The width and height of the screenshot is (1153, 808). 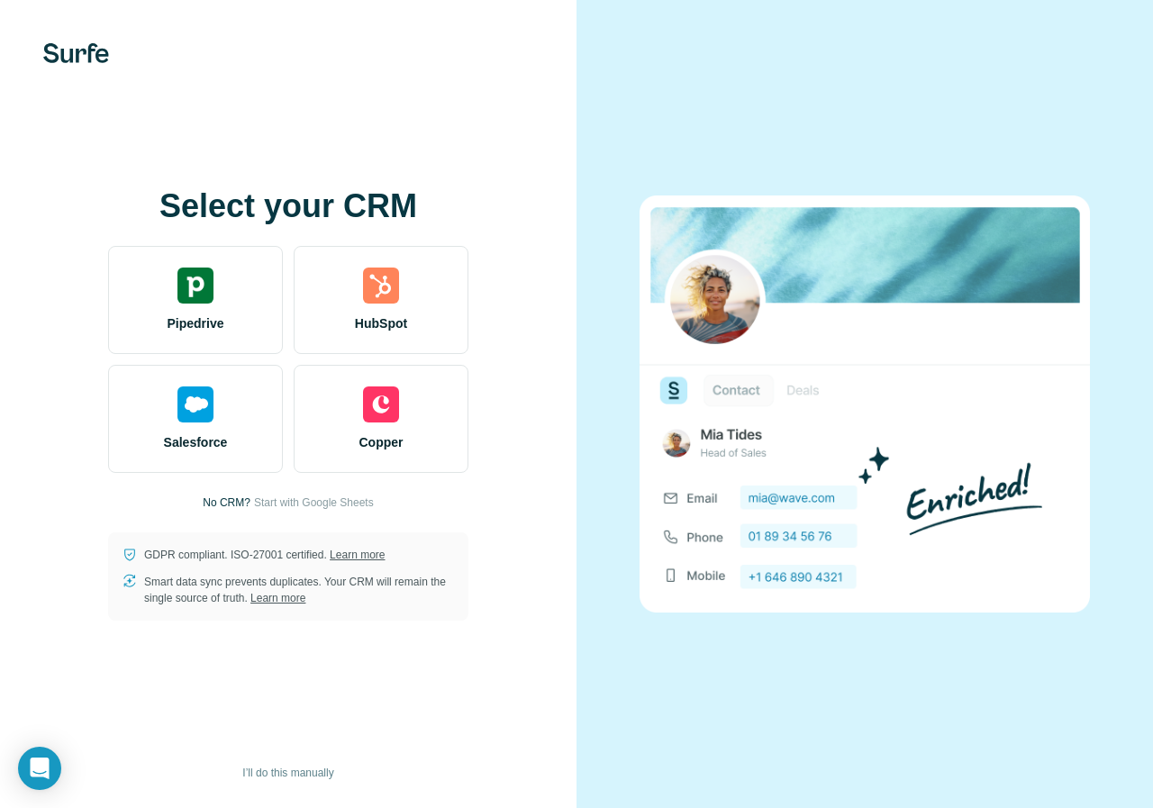 What do you see at coordinates (40, 768) in the screenshot?
I see `div: Open Intercom Messenger` at bounding box center [40, 768].